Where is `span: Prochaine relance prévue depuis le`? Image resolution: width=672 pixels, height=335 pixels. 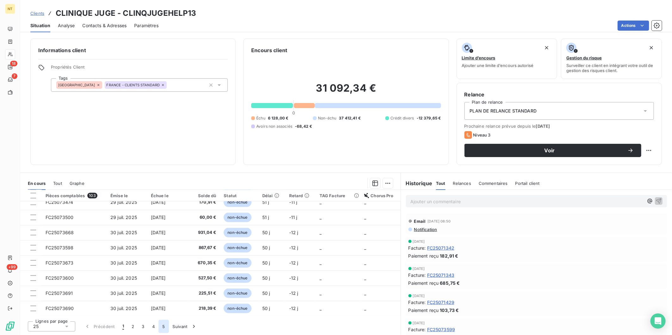
span: Prochaine relance prévue depuis le is located at coordinates (559, 126).